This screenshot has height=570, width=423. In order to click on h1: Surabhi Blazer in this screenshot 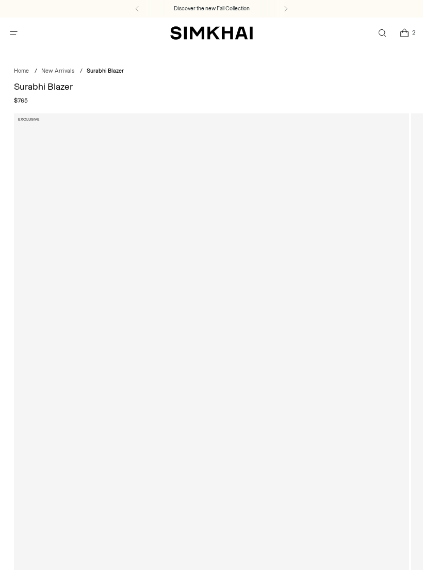, I will do `click(211, 87)`.